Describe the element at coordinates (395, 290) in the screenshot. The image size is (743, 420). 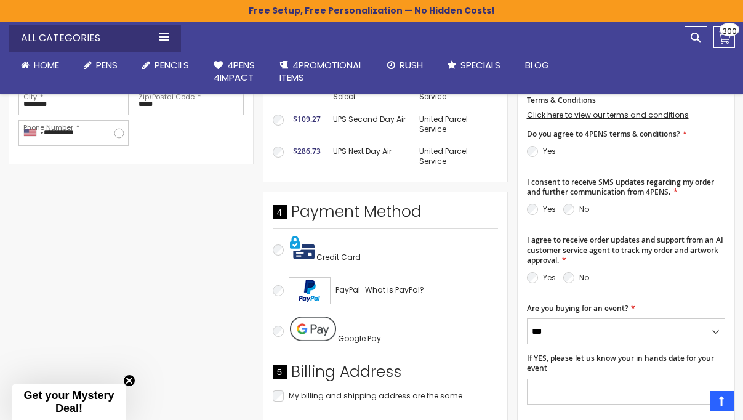
I see `a: What is PayPal?` at that location.